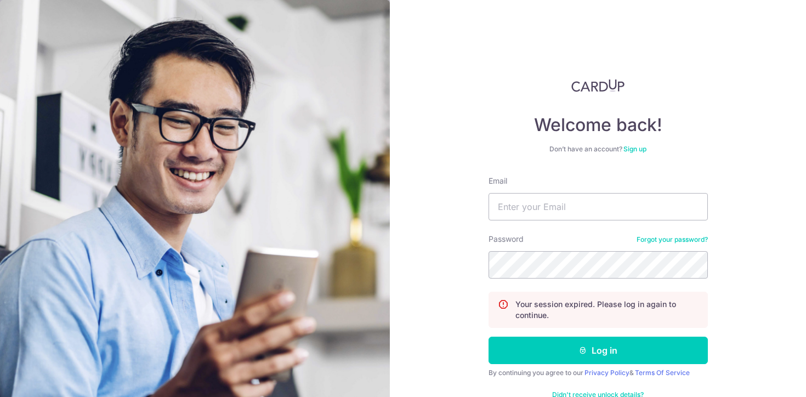 The height and width of the screenshot is (397, 806). What do you see at coordinates (635, 149) in the screenshot?
I see `a: Sign up` at bounding box center [635, 149].